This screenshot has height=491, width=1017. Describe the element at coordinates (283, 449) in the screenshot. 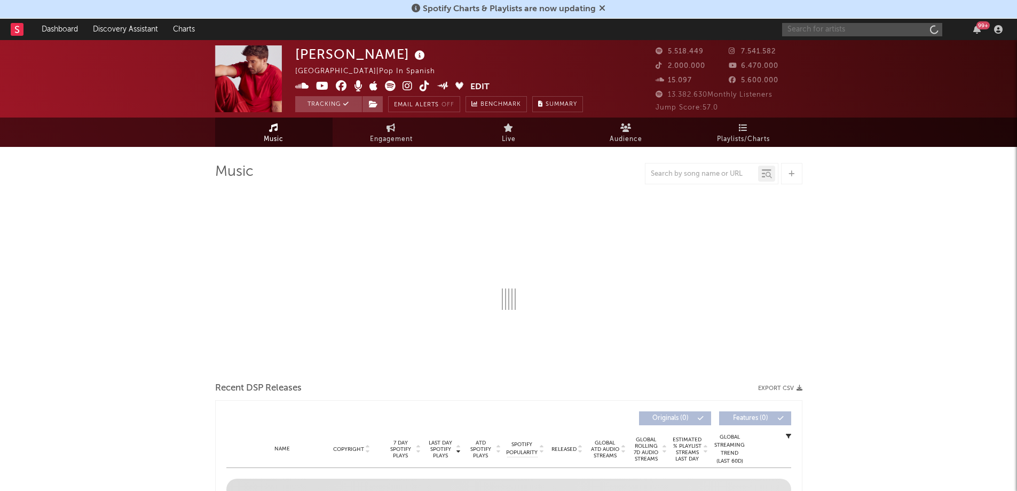

I see `div: Name` at that location.